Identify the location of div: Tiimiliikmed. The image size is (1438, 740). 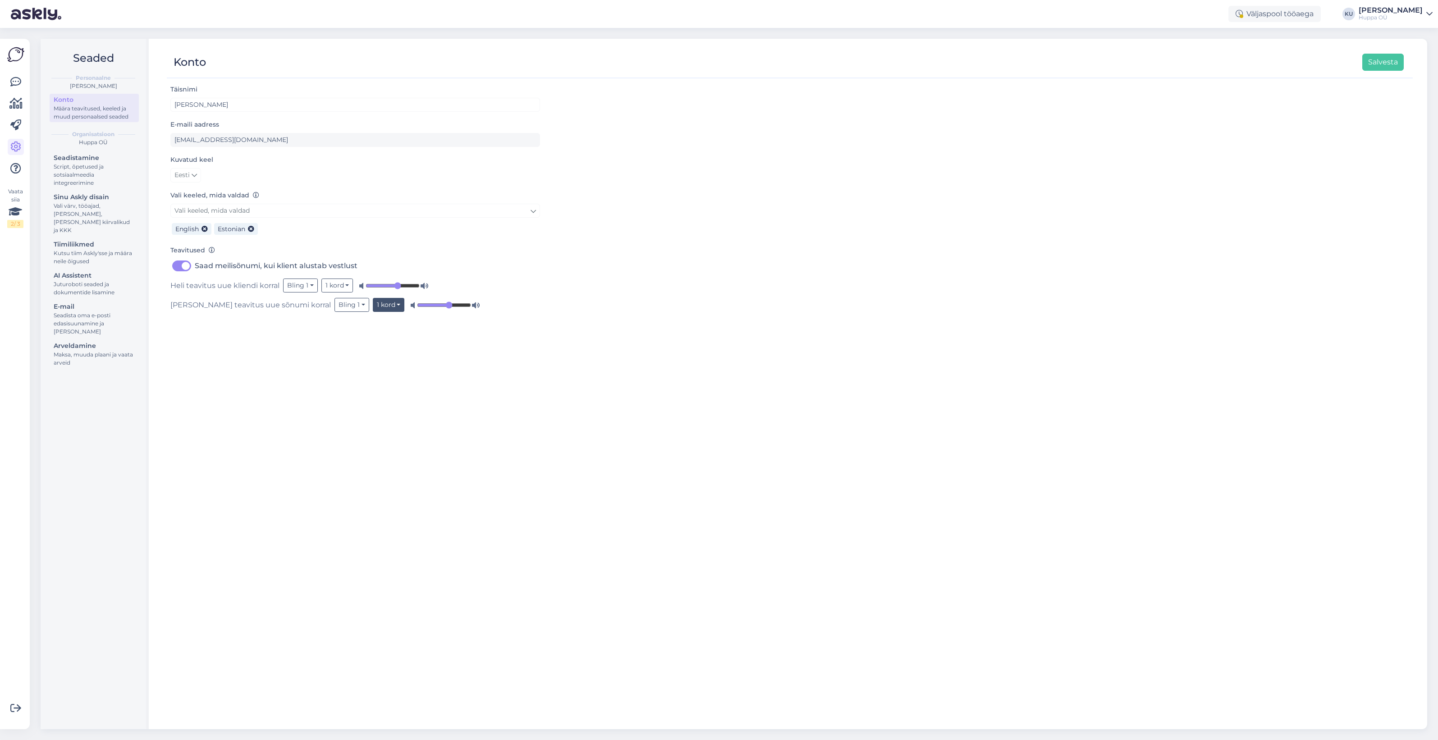
(94, 244).